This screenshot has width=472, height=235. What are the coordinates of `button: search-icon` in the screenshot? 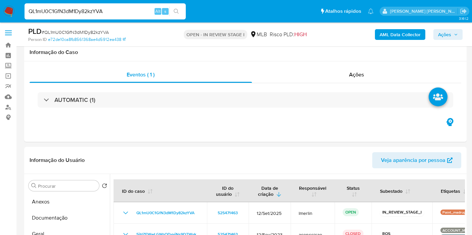 It's located at (176, 11).